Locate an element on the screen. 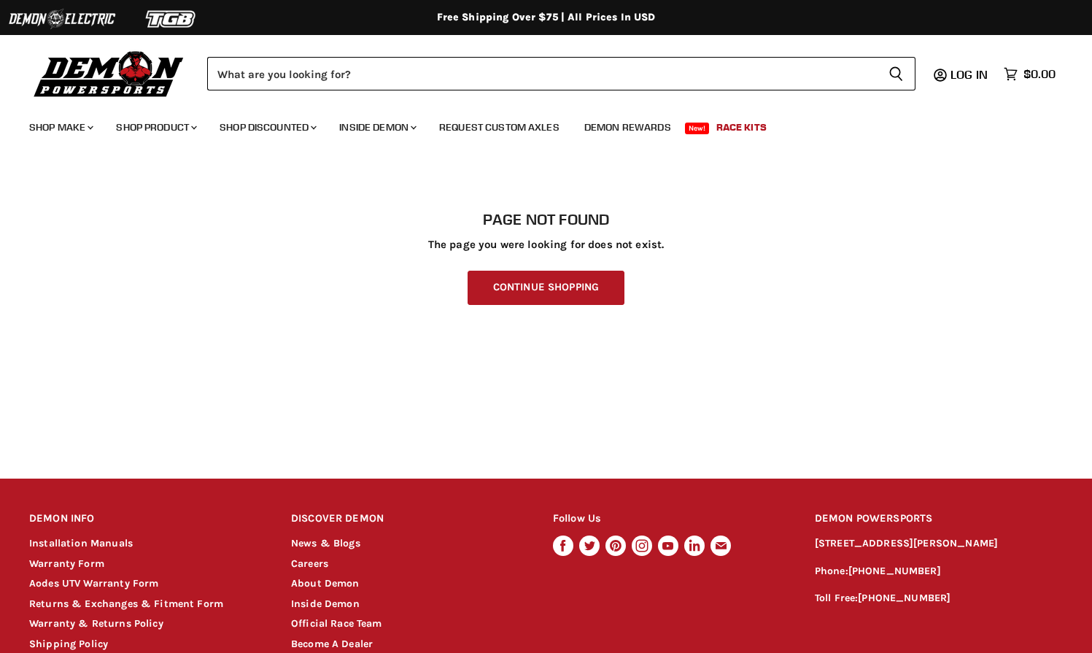 The width and height of the screenshot is (1092, 653). a: Become A Dealer is located at coordinates (332, 644).